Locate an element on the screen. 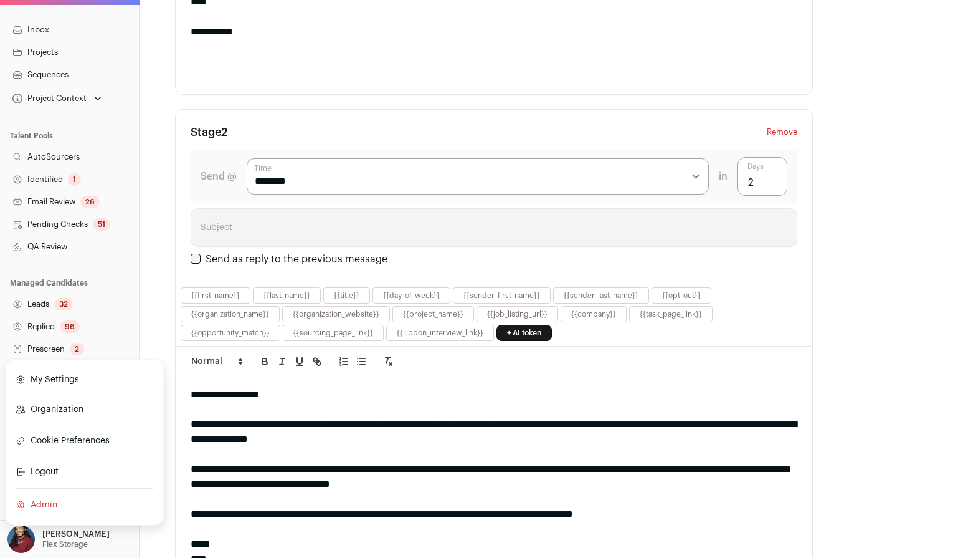 This screenshot has width=958, height=558. button: Remove is located at coordinates (782, 132).